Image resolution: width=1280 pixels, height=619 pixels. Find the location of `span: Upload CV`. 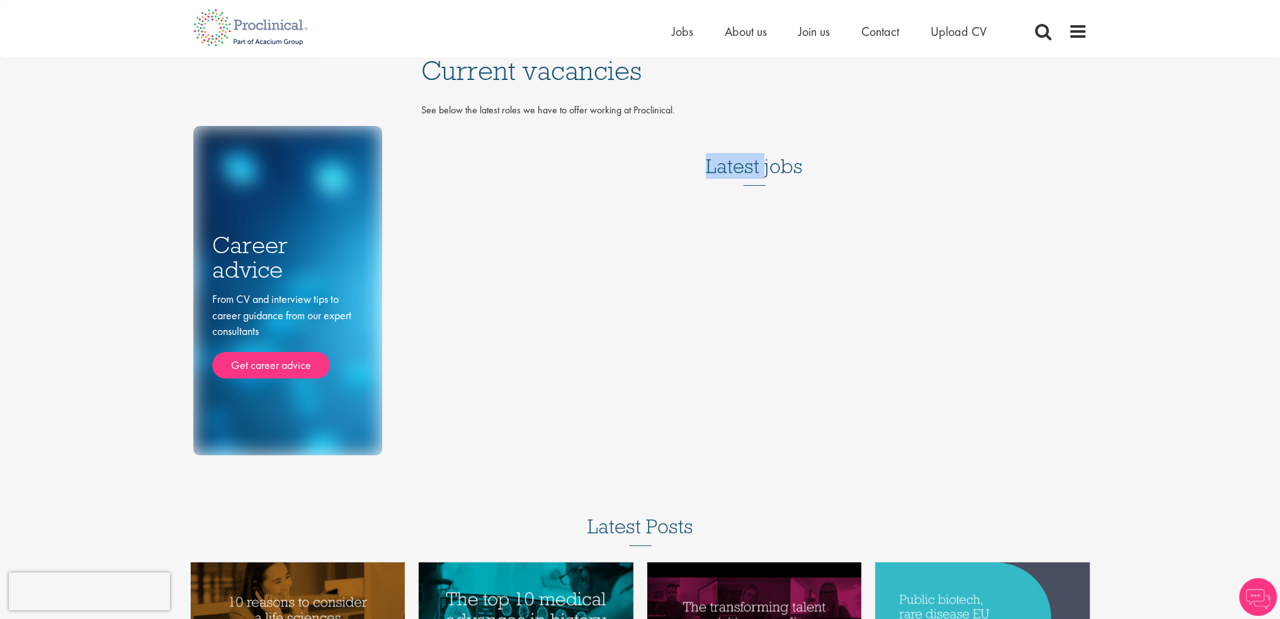

span: Upload CV is located at coordinates (959, 31).